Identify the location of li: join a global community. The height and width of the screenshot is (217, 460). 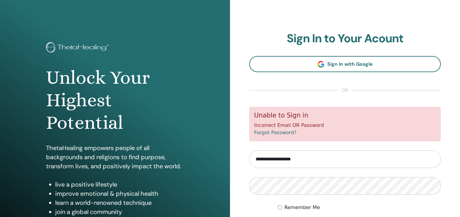
(119, 212).